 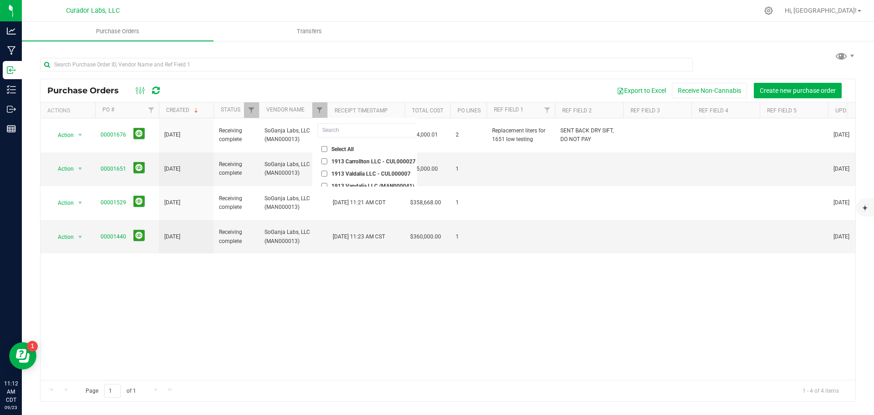 What do you see at coordinates (371, 174) in the screenshot?
I see `span: 1913 Valdalia LLC - CUL000007` at bounding box center [371, 174].